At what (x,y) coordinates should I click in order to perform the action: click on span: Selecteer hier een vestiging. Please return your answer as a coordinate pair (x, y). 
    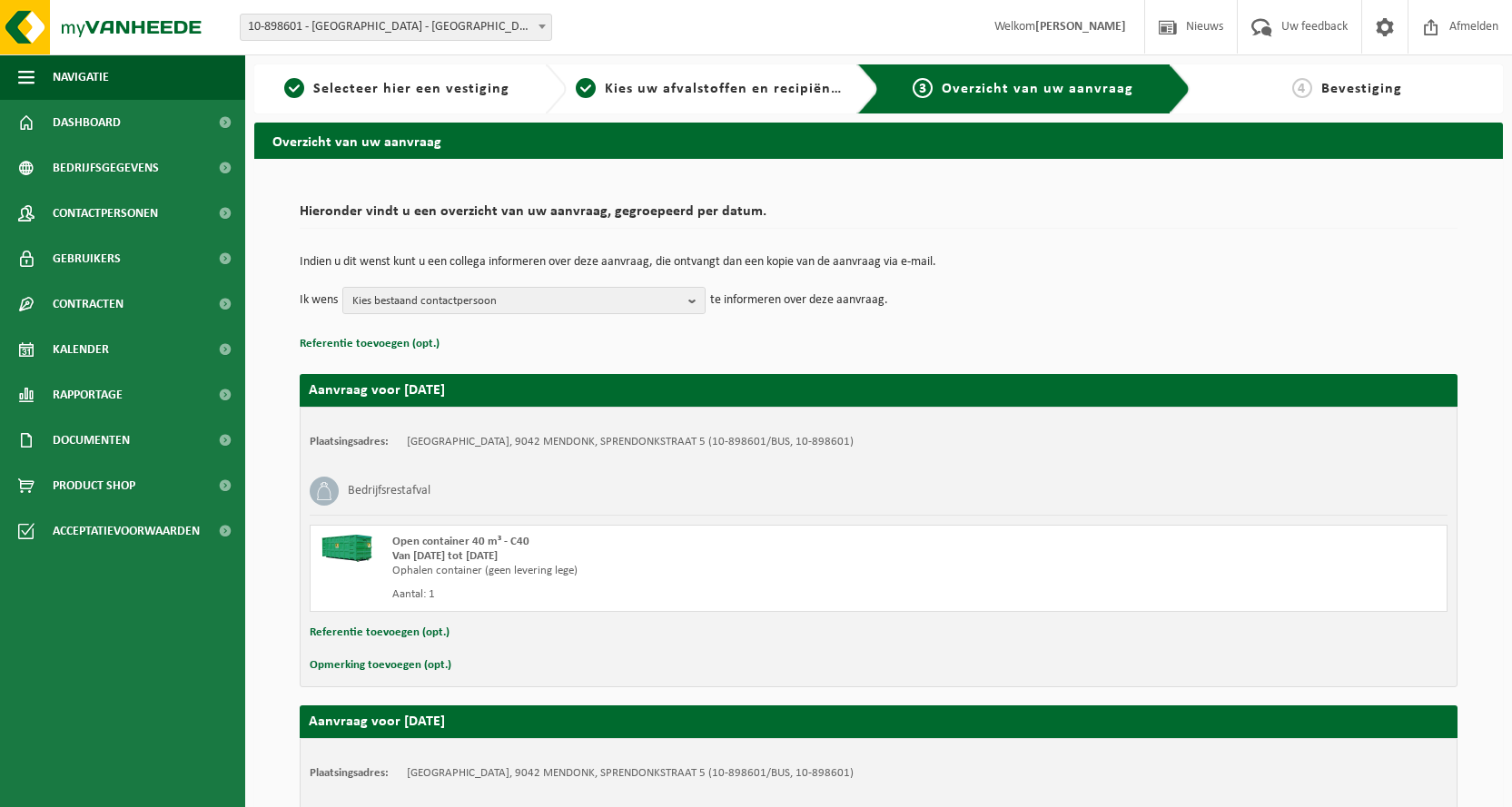
    Looking at the image, I should click on (412, 89).